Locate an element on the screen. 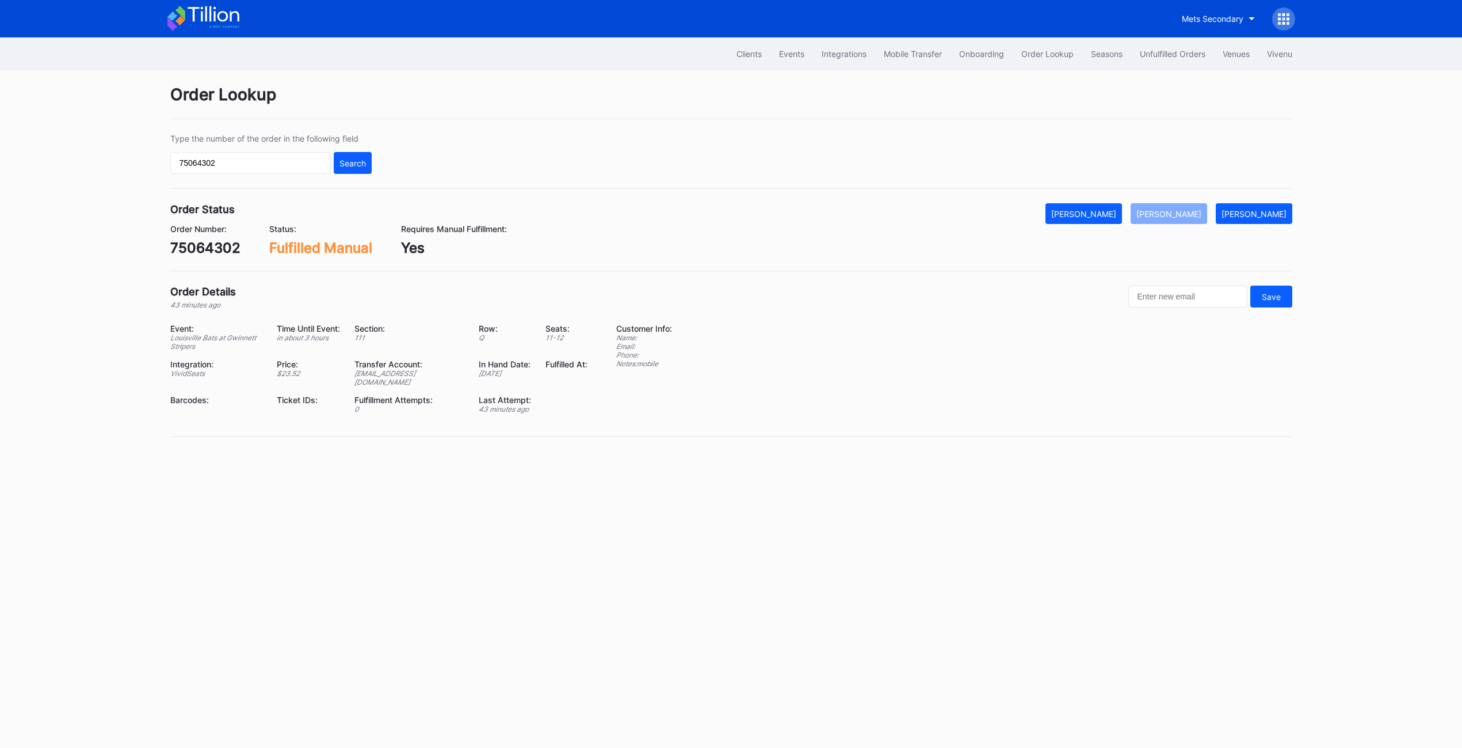 This screenshot has height=748, width=1462. div: Fulfillment Attempts: is located at coordinates (409, 399).